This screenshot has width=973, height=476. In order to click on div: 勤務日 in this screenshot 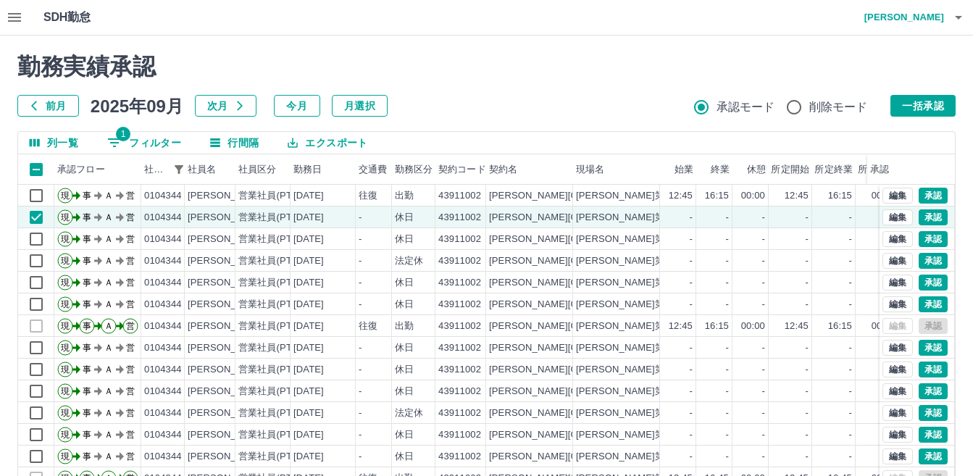, I will do `click(323, 170)`.